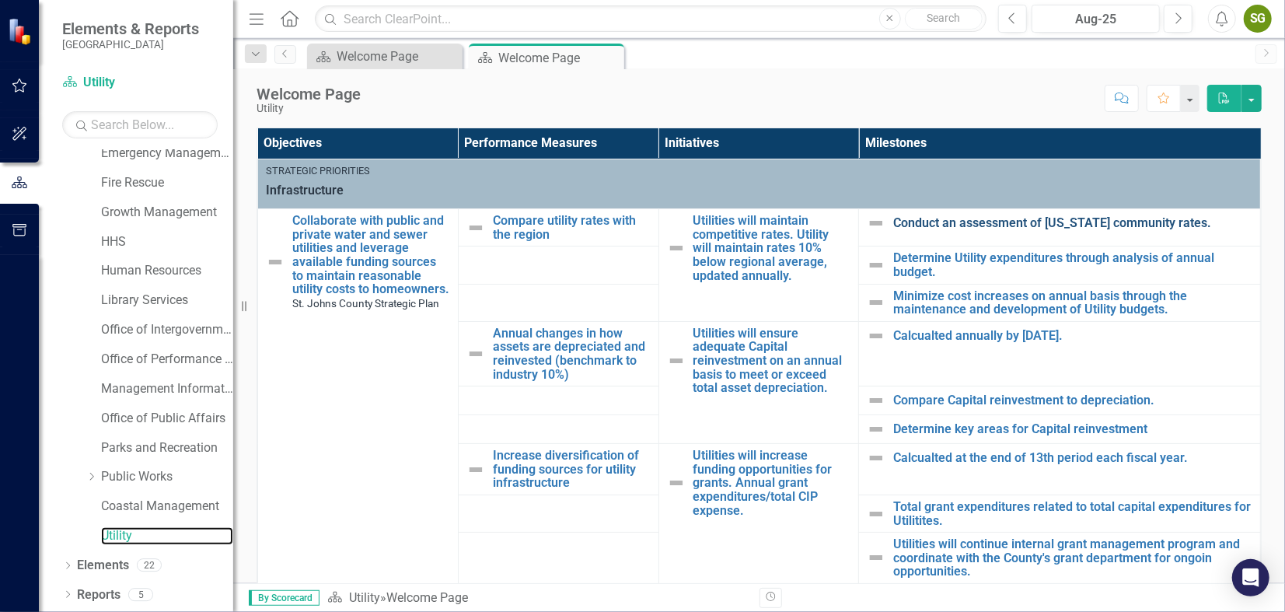  What do you see at coordinates (772, 361) in the screenshot?
I see `a: Utilities will ensure adequate Capital reinvestment on an annual basis to meet or exceed total as...` at bounding box center [772, 361].